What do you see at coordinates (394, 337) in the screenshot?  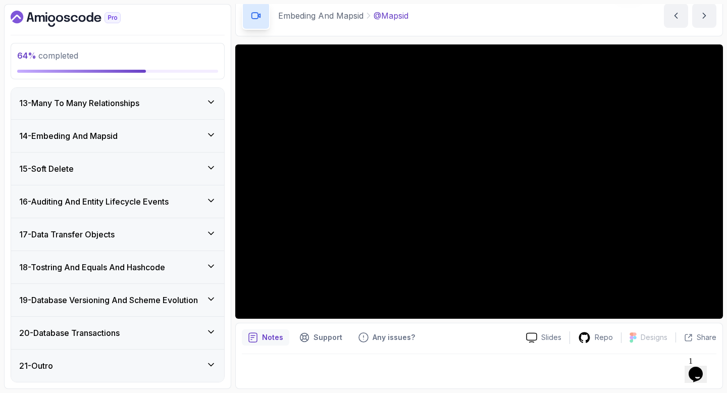 I see `p: Any issues?` at bounding box center [394, 337].